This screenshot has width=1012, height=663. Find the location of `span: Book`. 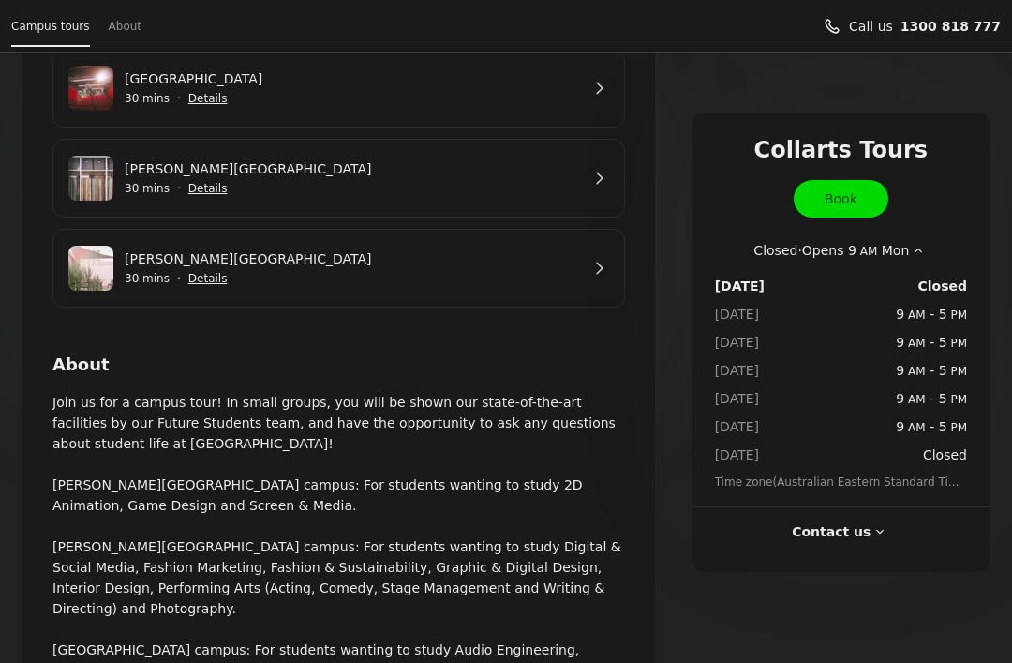

span: Book is located at coordinates (841, 199).